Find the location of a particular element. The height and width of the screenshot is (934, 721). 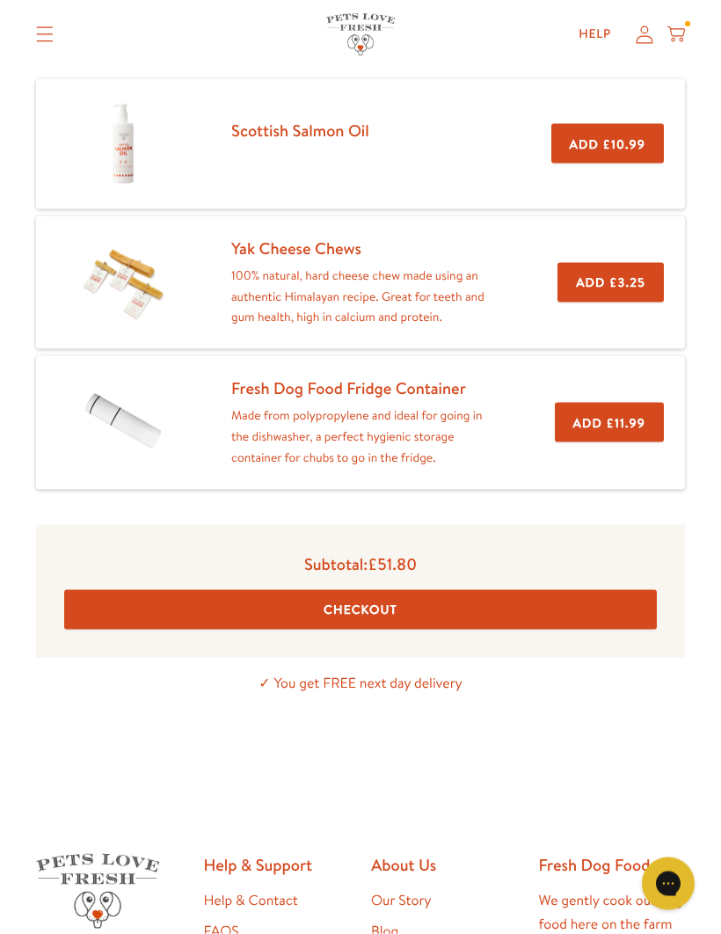

button: Gorgias live chat is located at coordinates (35, 33).